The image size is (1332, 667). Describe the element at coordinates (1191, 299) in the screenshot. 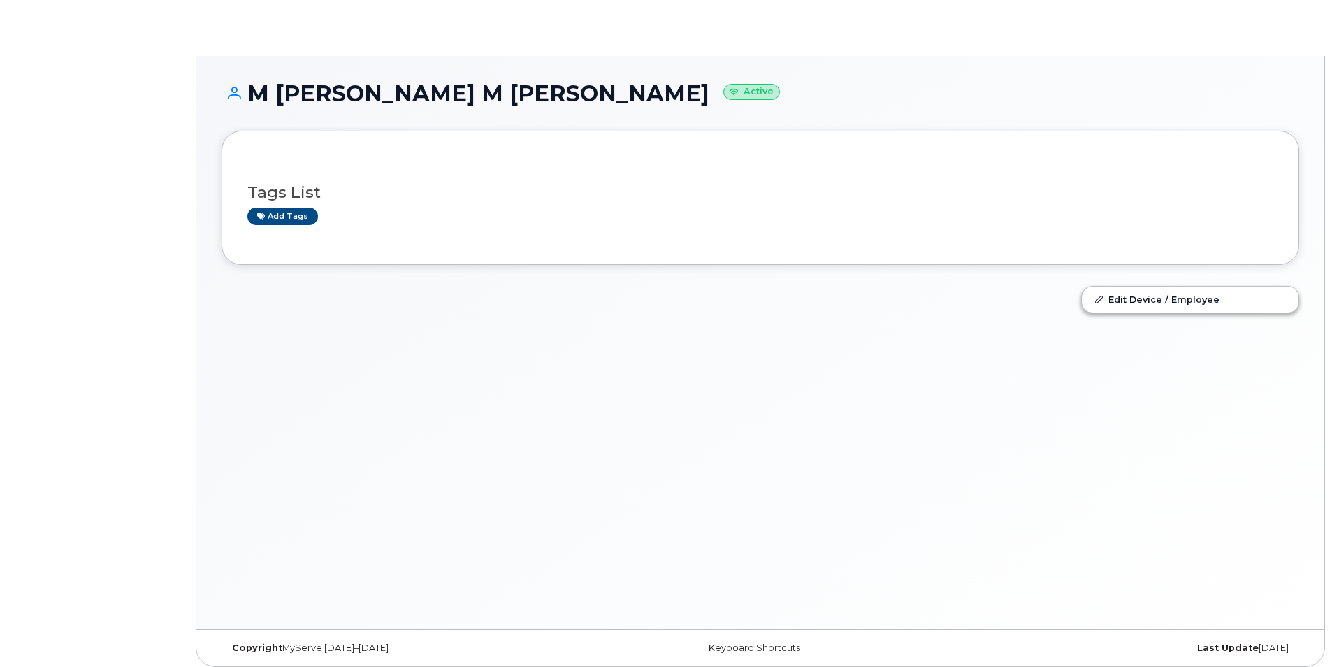

I see `a: Edit Device / Employee` at that location.